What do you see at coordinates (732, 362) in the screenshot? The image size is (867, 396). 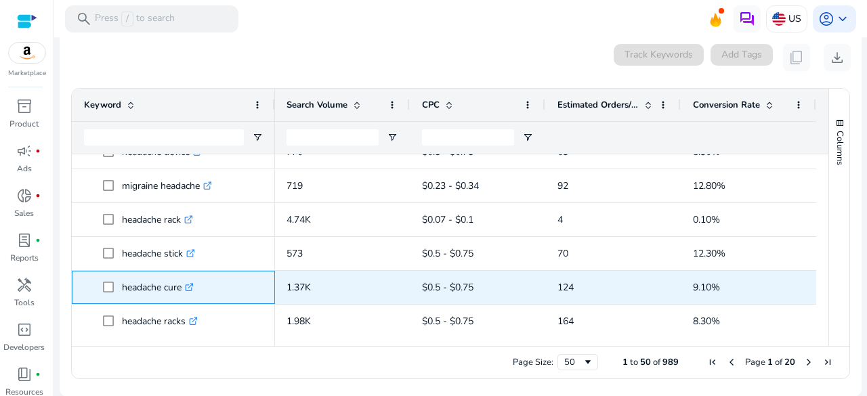 I see `div: Previous Page` at bounding box center [732, 362].